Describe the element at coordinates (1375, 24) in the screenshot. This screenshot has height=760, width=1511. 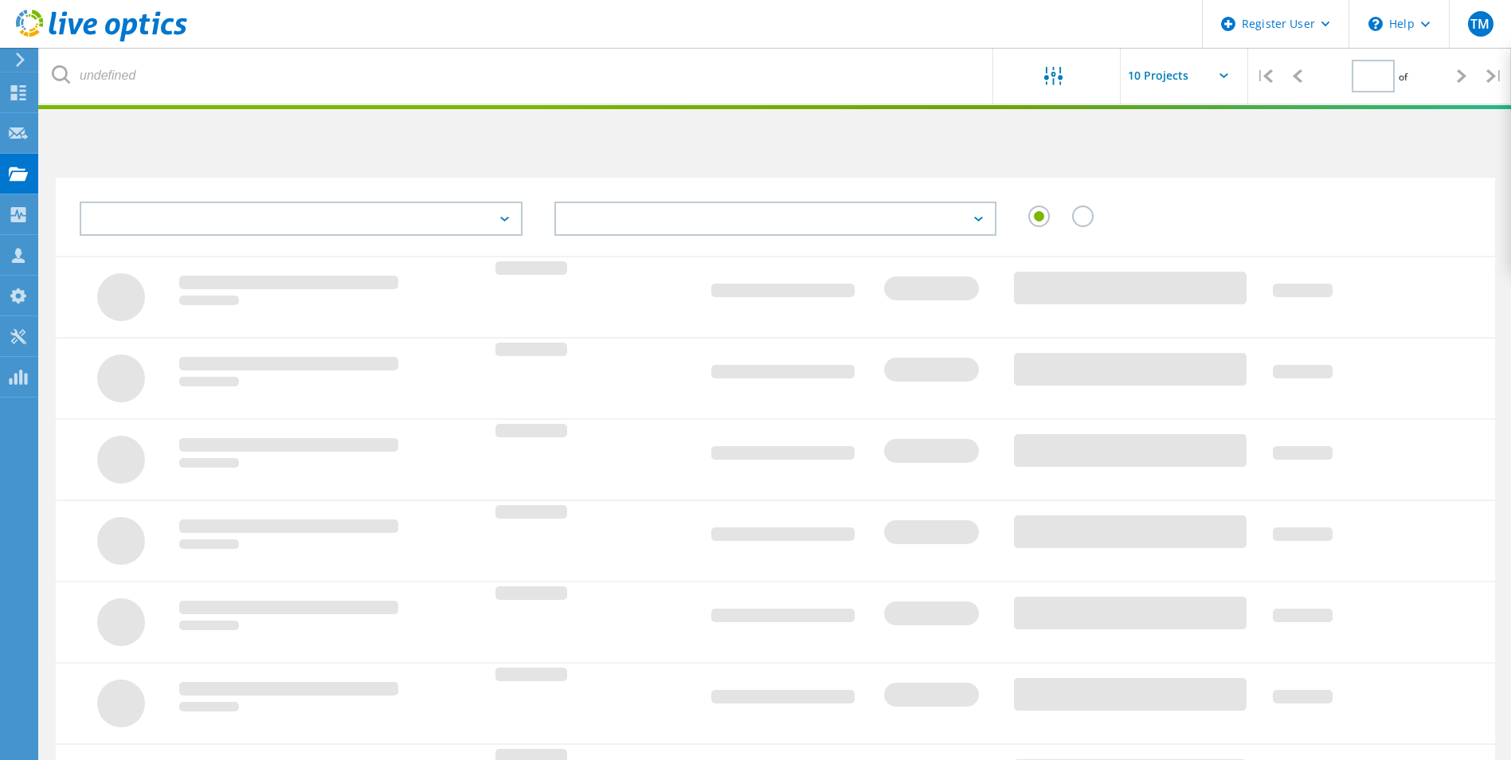
I see `svg: \n` at that location.